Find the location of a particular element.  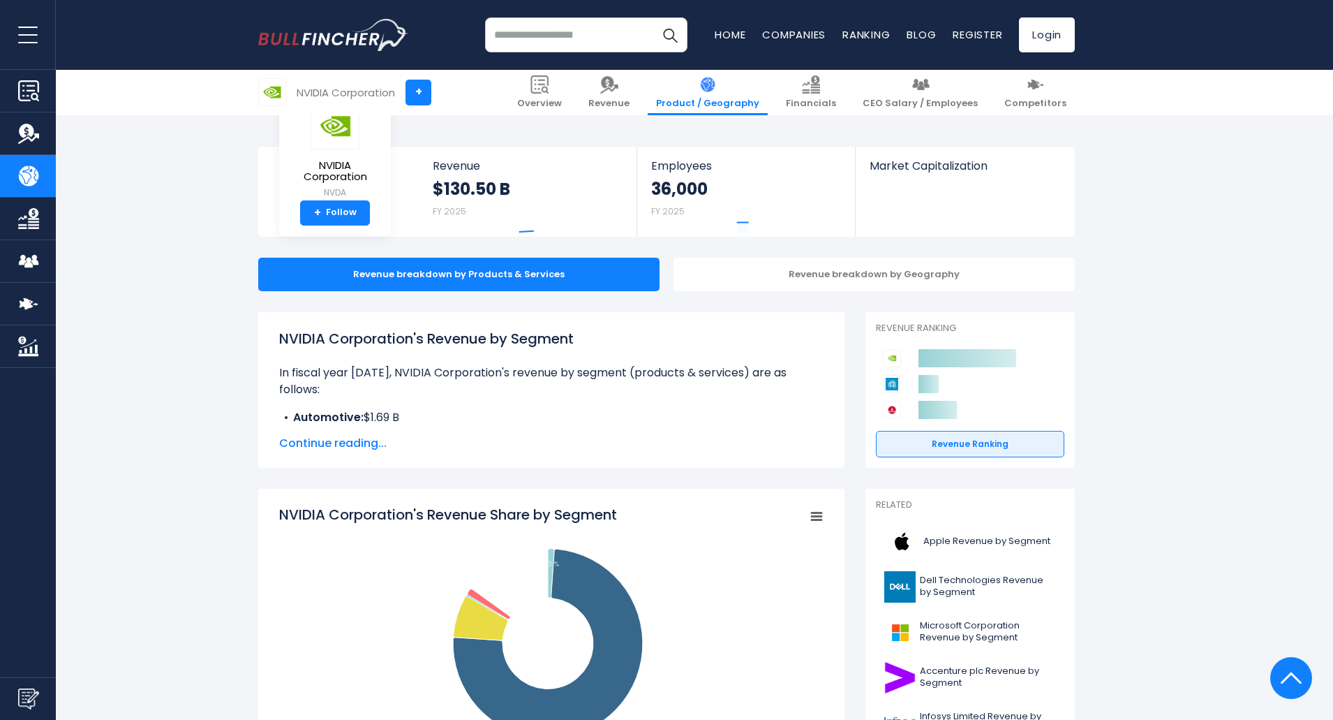

img: MSFT logo is located at coordinates (900, 632).